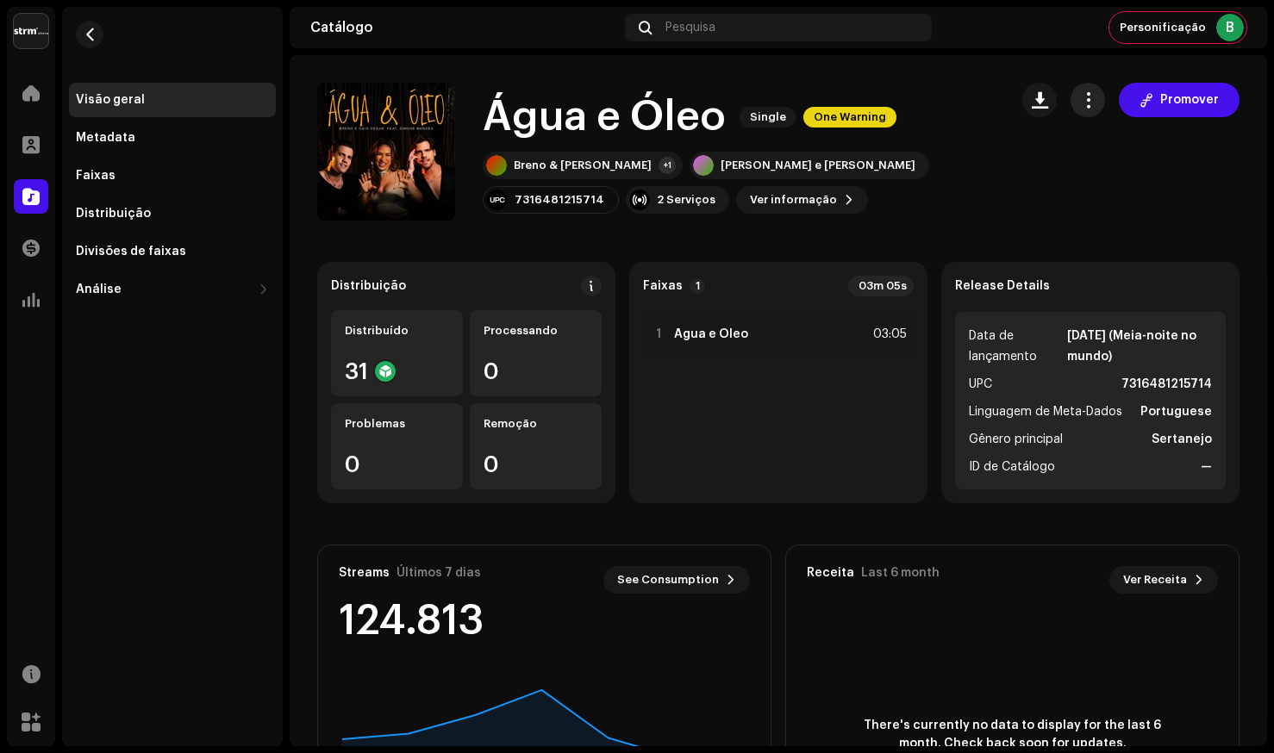 This screenshot has width=1274, height=753. I want to click on re-m-nav-item: Metadata, so click(172, 138).